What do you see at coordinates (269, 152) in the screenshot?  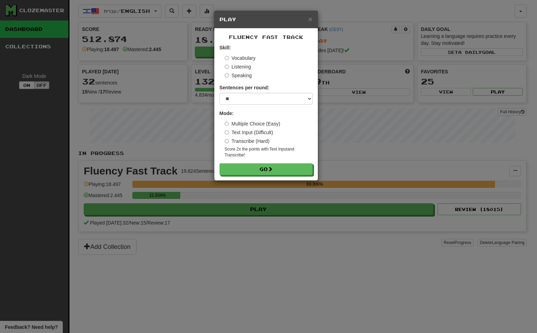 I see `small: Score 2x the points with Text Input and Transcribe !` at bounding box center [269, 152].